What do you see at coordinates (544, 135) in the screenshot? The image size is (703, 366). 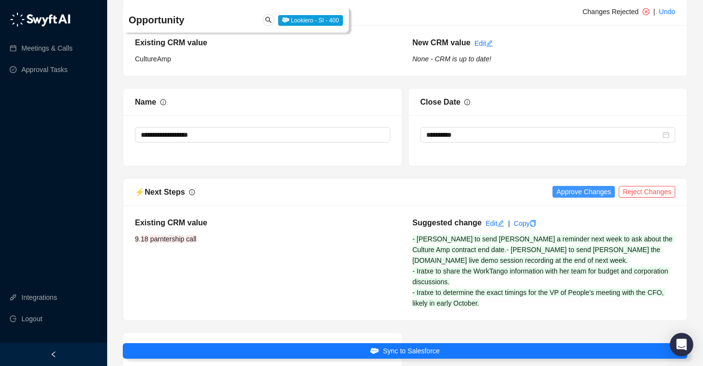 I see `input: Close Date` at bounding box center [544, 135].